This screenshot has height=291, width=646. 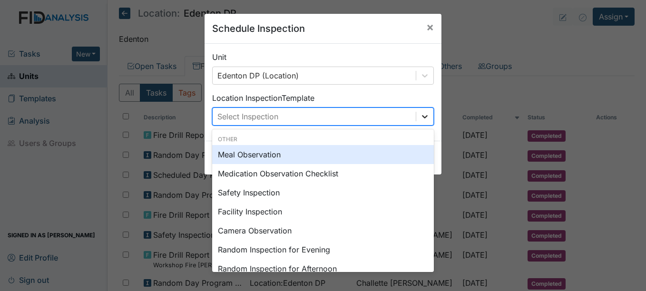 I want to click on div: Camera Observation, so click(x=323, y=231).